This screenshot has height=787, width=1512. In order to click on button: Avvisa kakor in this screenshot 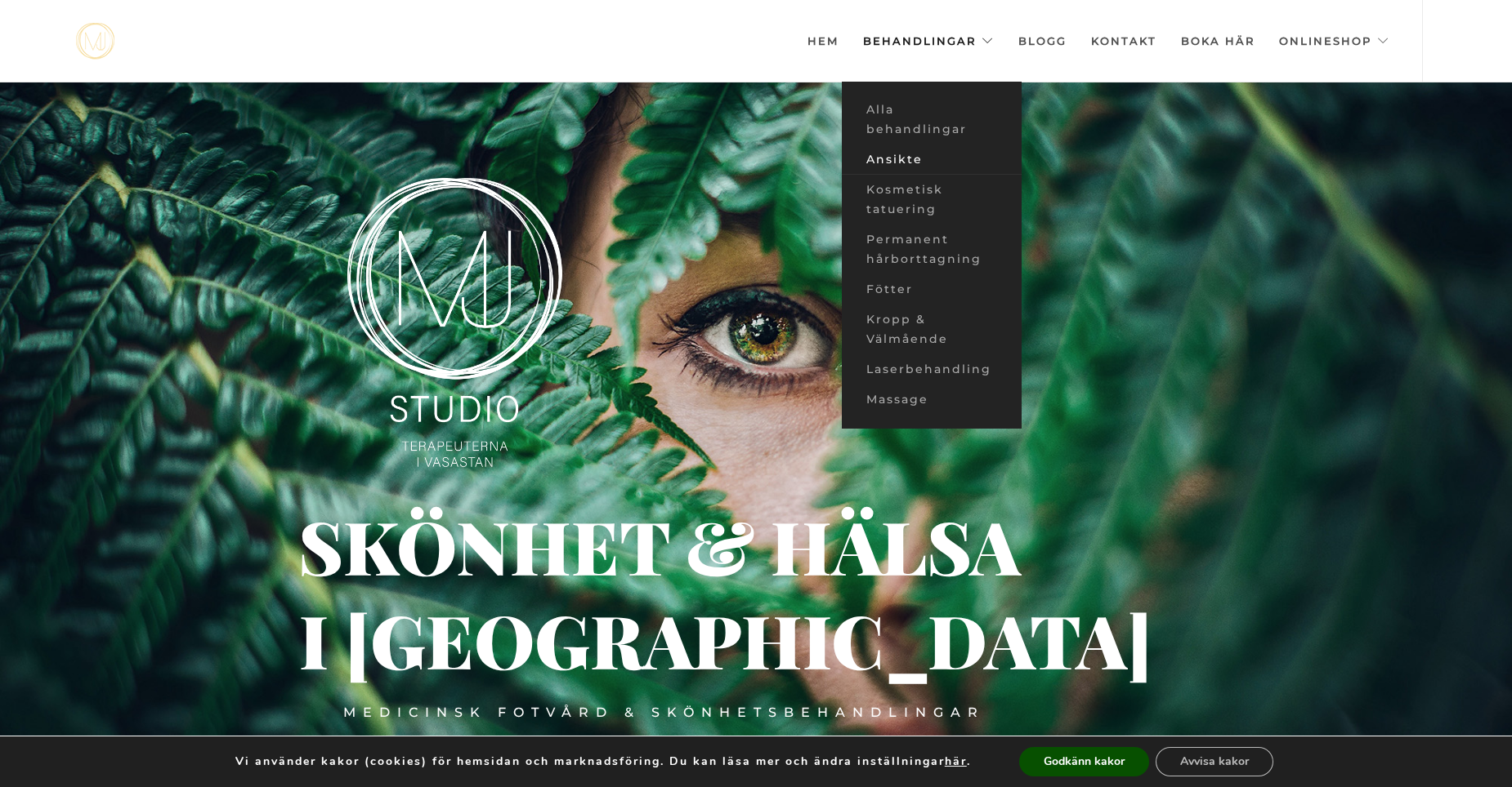, I will do `click(1215, 762)`.